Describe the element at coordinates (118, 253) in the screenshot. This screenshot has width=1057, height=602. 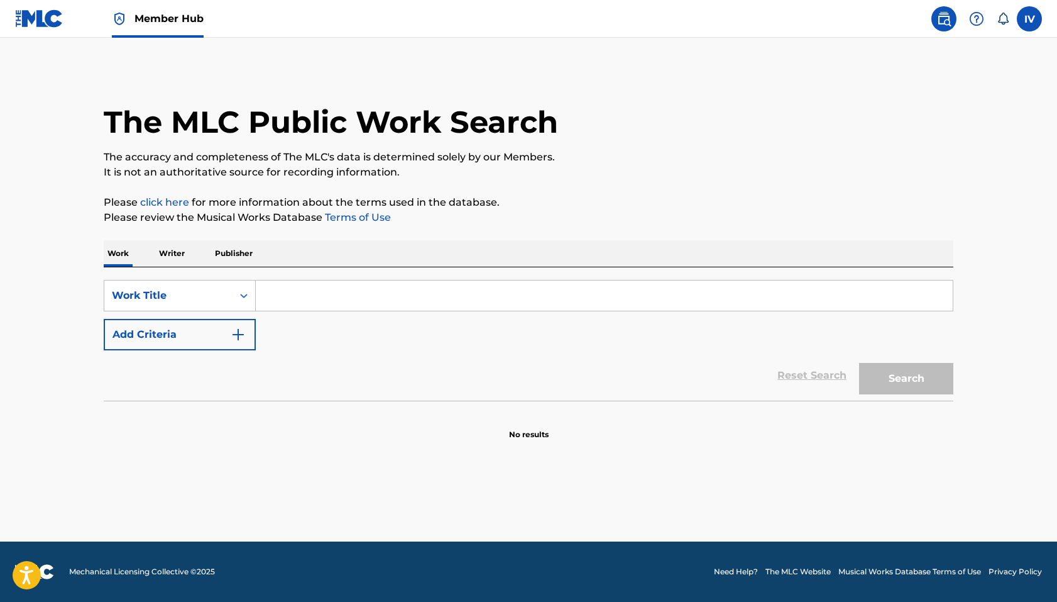
I see `p: Work` at that location.